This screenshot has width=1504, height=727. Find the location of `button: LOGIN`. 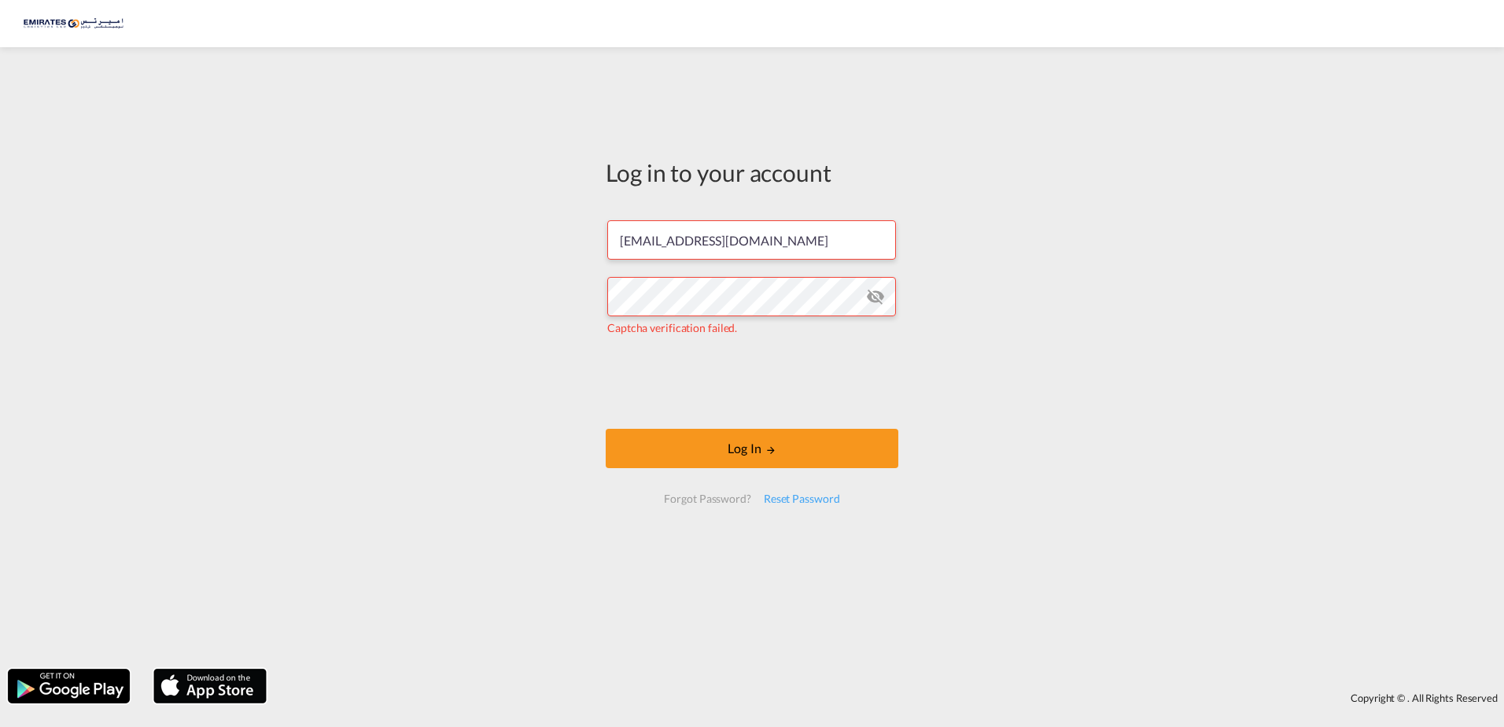

button: LOGIN is located at coordinates (752, 448).